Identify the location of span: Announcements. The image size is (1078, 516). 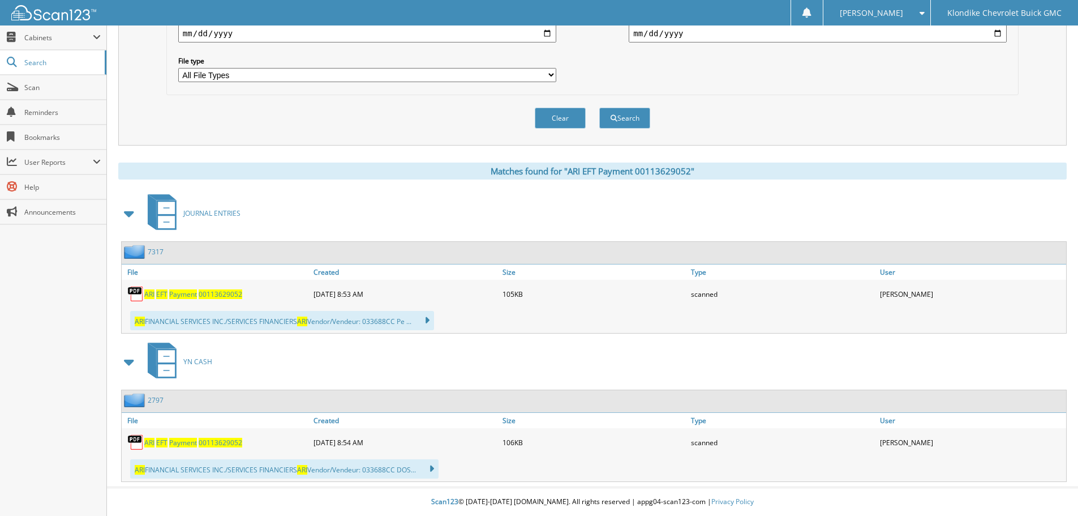
(62, 212).